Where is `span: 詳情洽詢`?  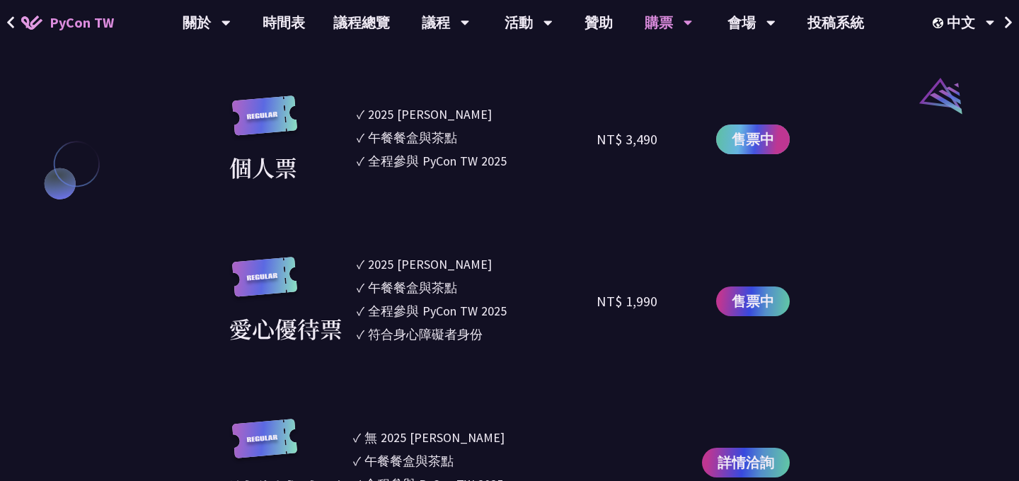
span: 詳情洽詢 is located at coordinates (746, 463).